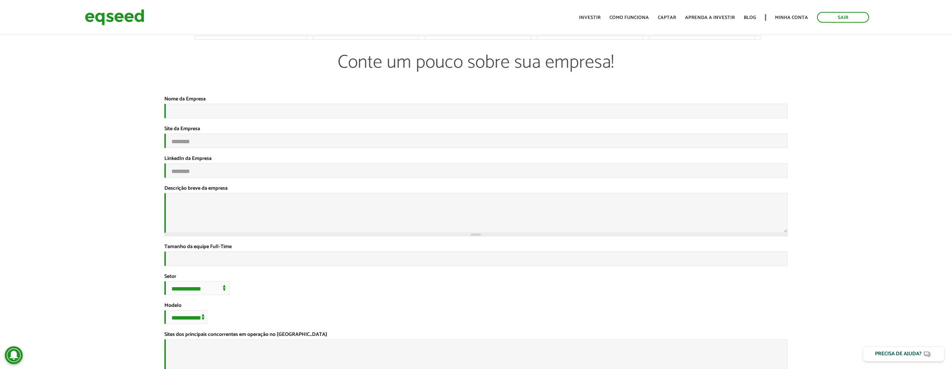 The width and height of the screenshot is (952, 369). I want to click on a: Investir, so click(590, 17).